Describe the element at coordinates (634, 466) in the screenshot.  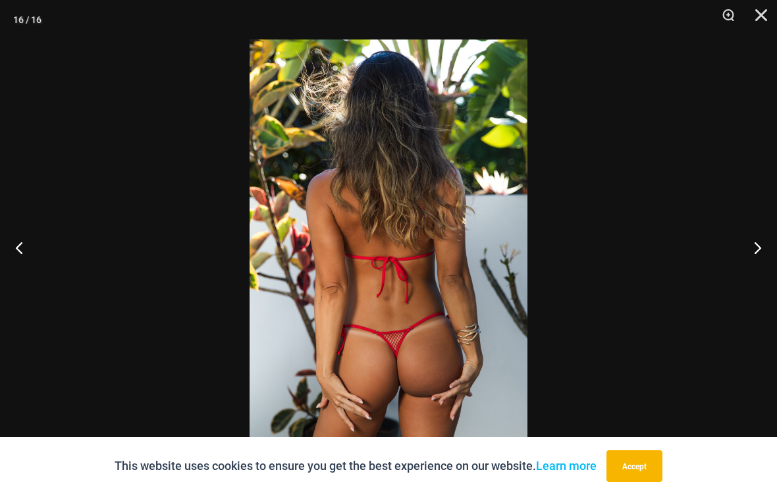
I see `button: Accept` at that location.